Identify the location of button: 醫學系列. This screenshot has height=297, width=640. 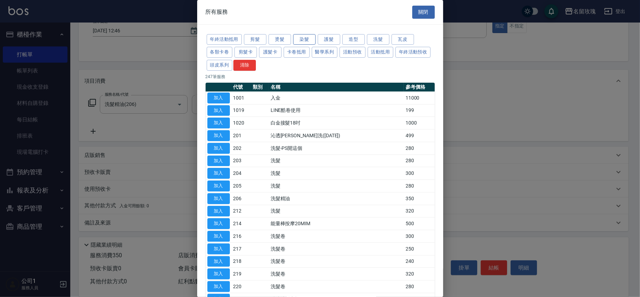
(325, 52).